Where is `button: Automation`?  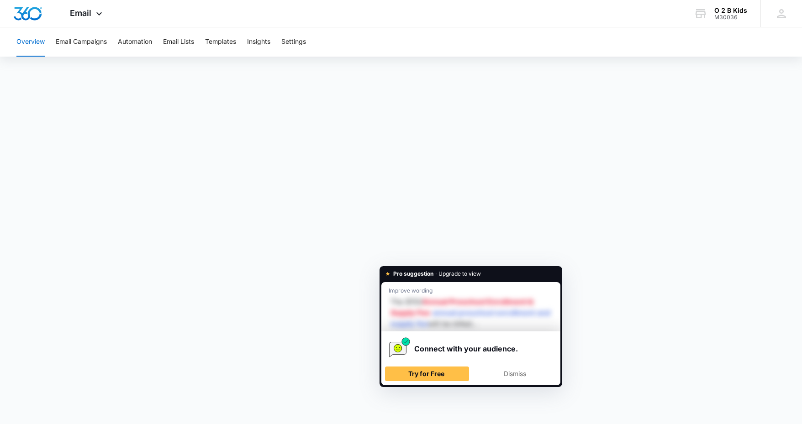
button: Automation is located at coordinates (135, 42).